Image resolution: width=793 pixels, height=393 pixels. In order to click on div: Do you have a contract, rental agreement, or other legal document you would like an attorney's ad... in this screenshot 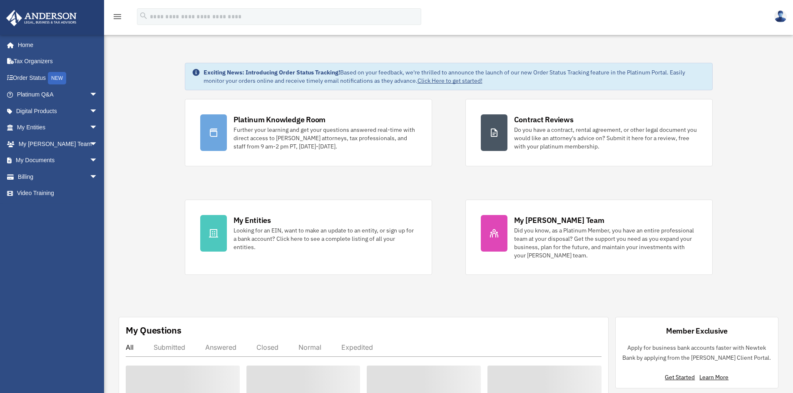, I will do `click(606, 138)`.